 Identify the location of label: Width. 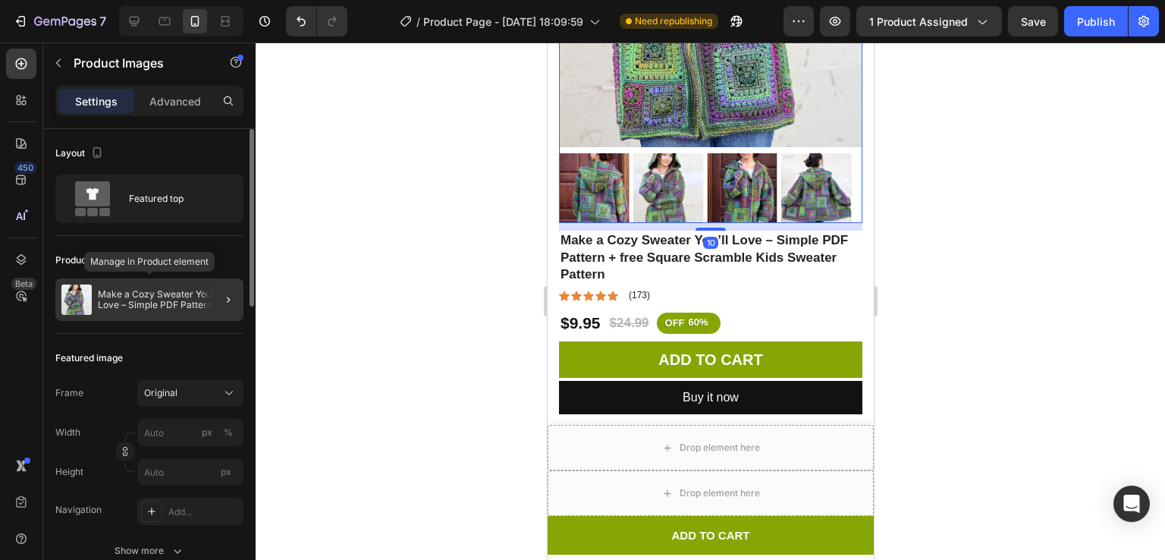
(68, 432).